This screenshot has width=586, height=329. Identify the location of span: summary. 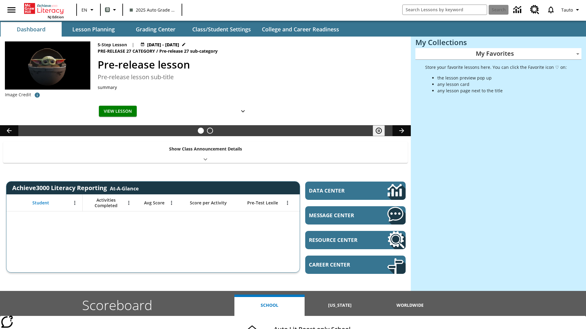
(174, 87).